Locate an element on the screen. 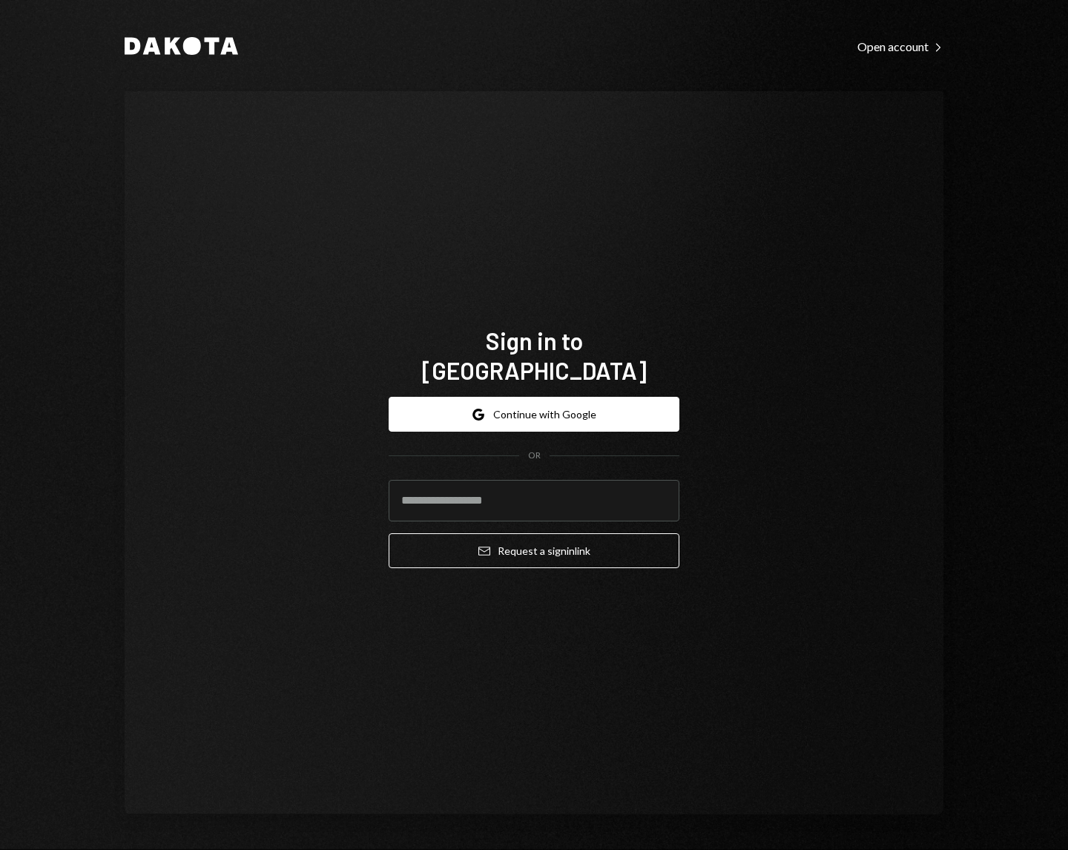 Image resolution: width=1068 pixels, height=850 pixels. a: Open account is located at coordinates (900, 46).